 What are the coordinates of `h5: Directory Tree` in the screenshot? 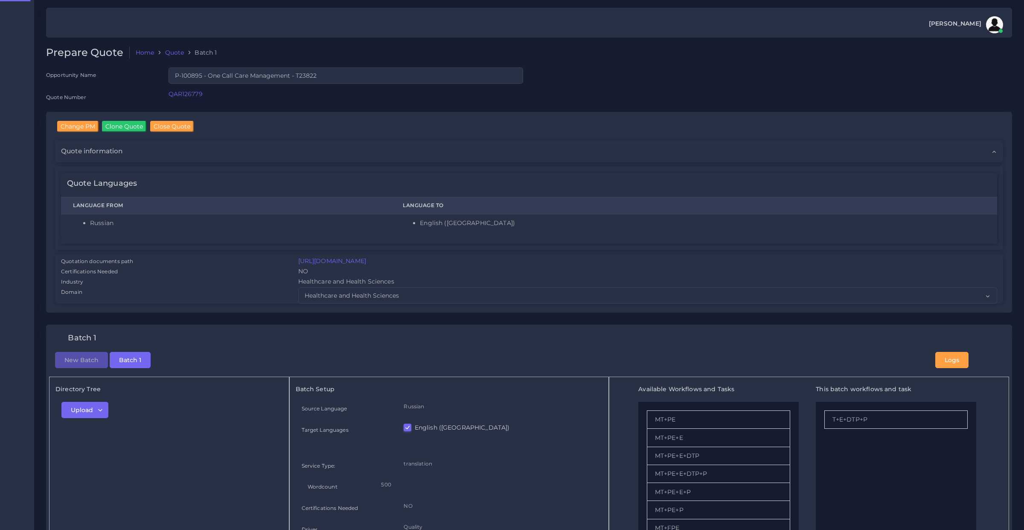 It's located at (169, 389).